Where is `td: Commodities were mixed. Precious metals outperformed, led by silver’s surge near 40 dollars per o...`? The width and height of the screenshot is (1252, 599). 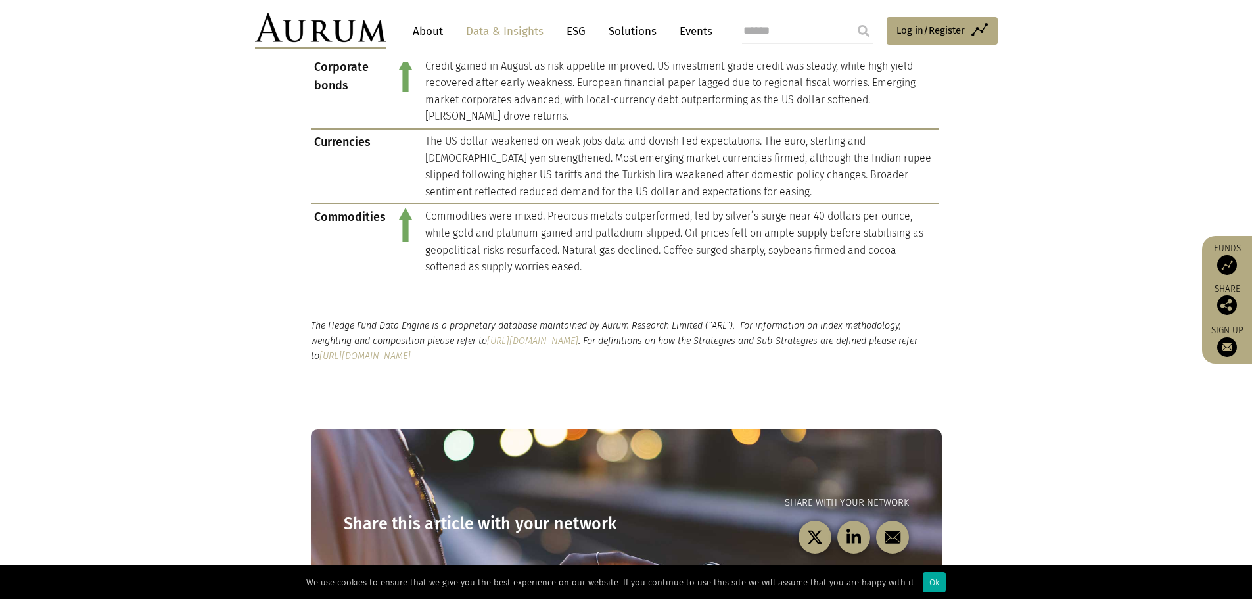 td: Commodities were mixed. Precious metals outperformed, led by silver’s surge near 40 dollars per o... is located at coordinates (680, 240).